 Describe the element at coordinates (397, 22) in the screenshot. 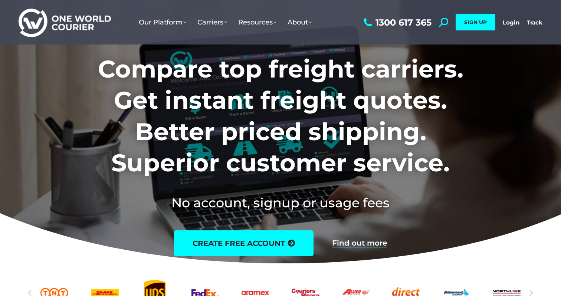

I see `a: 1300 617 365` at that location.